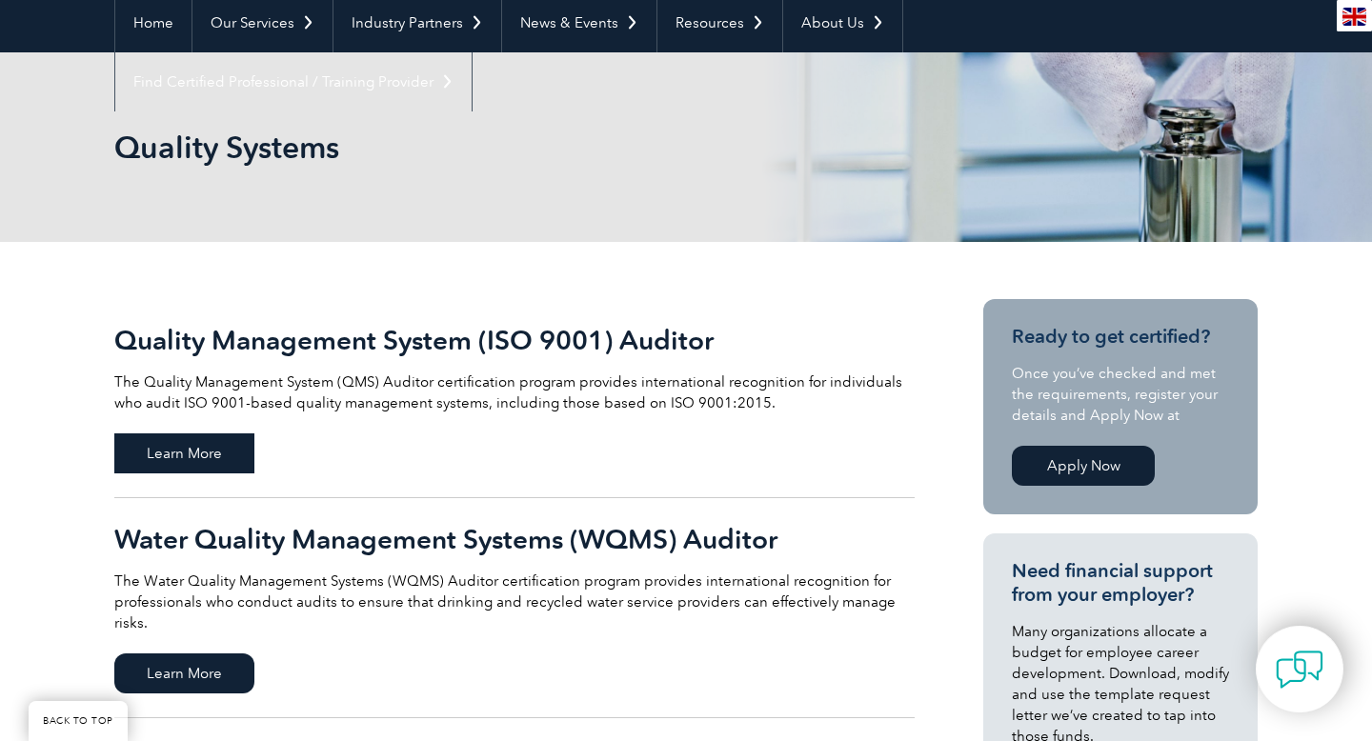 This screenshot has width=1372, height=741. I want to click on img: en, so click(1354, 16).